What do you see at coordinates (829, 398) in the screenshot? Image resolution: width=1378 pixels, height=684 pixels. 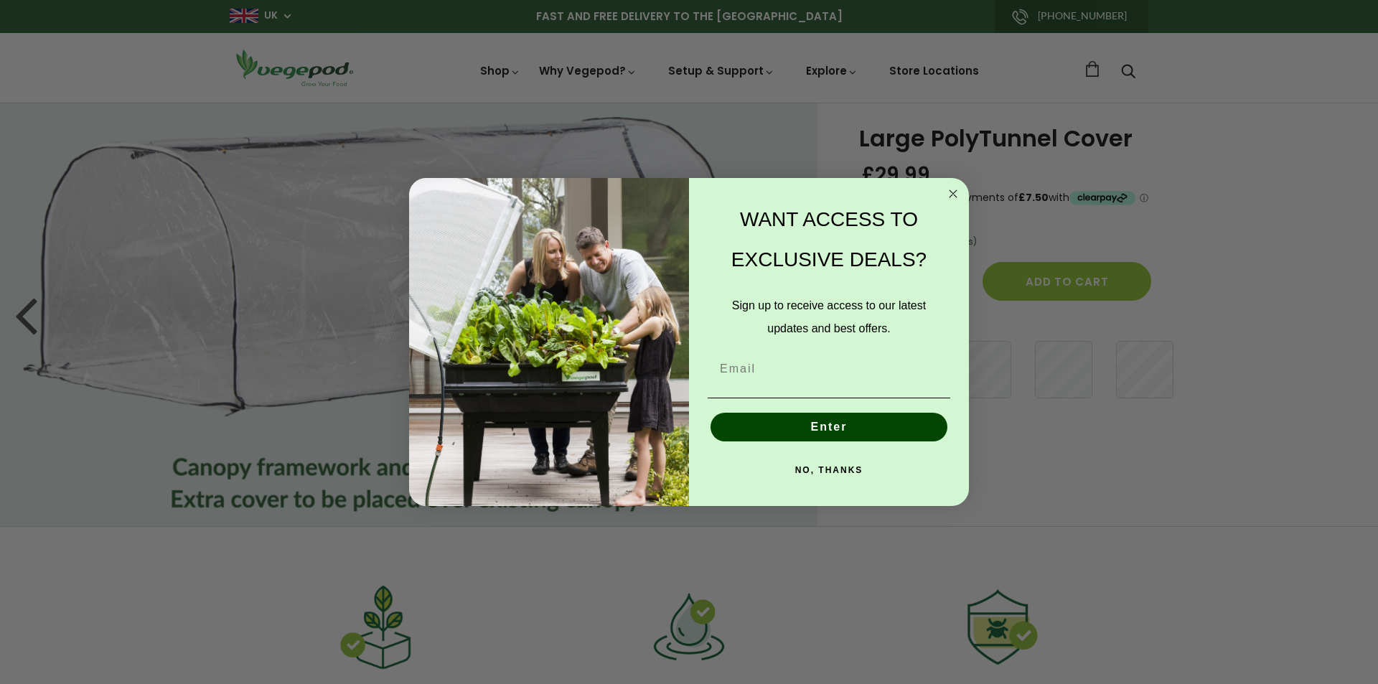 I see `img: underline` at bounding box center [829, 398].